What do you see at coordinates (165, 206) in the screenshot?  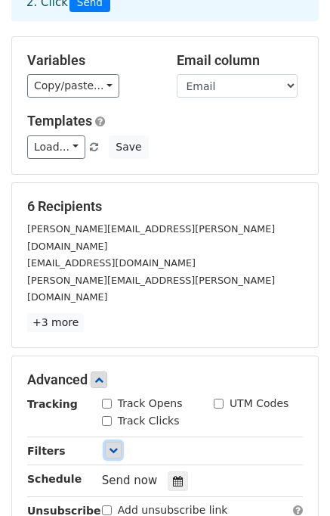 I see `h5: 6 Recipients` at bounding box center [165, 206].